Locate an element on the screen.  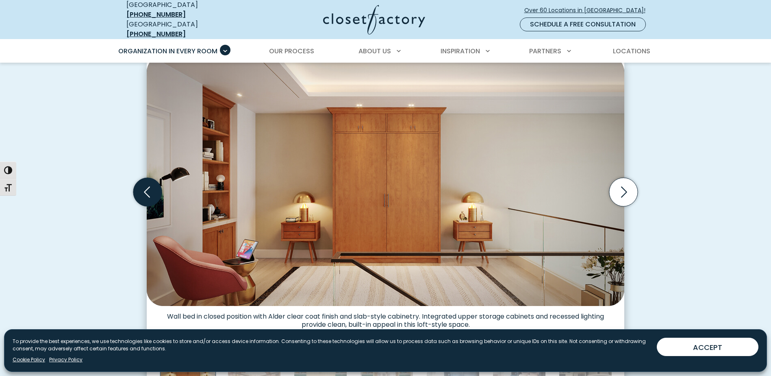
span: Our Process is located at coordinates (292, 51).